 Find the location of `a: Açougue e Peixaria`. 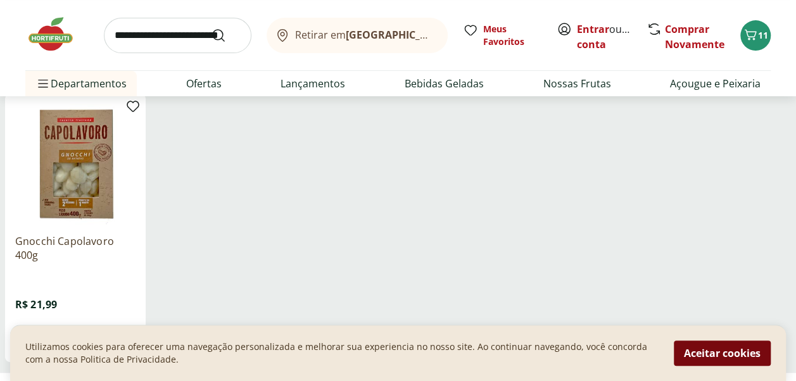

a: Açougue e Peixaria is located at coordinates (715, 84).